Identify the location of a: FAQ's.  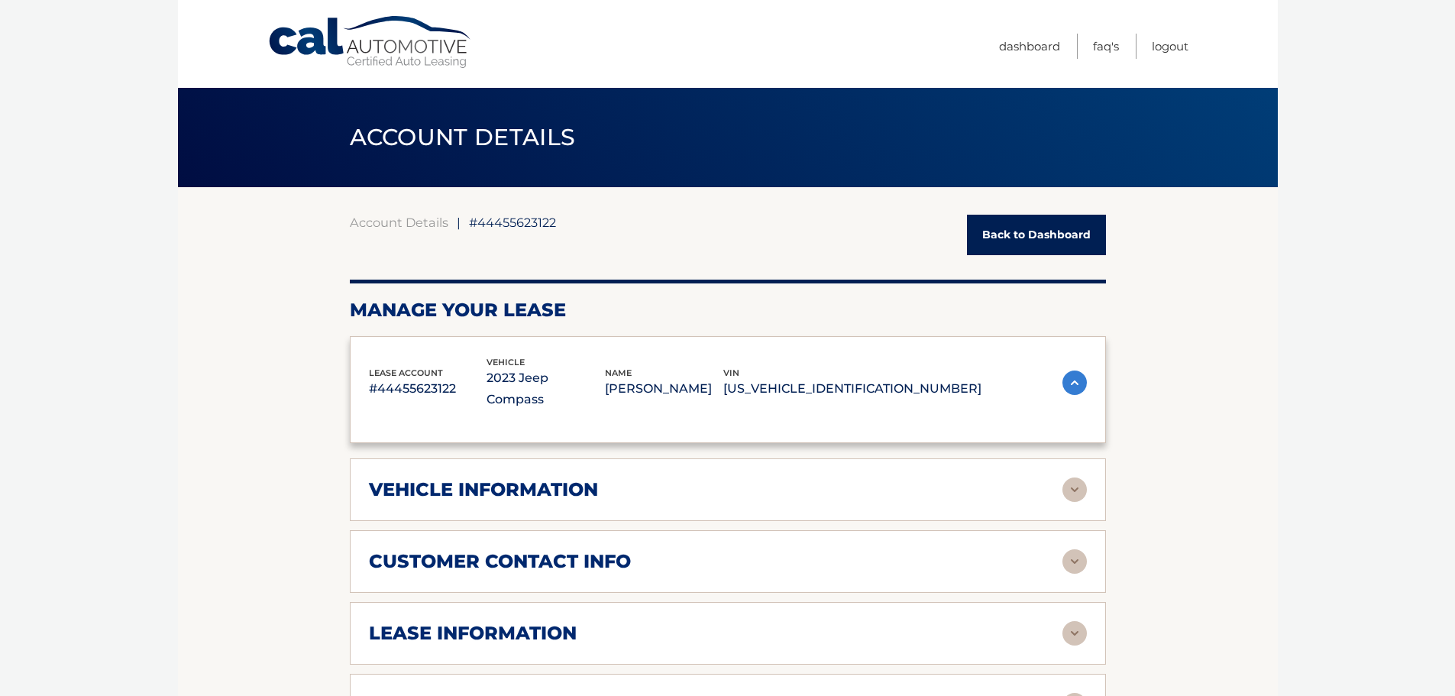
(1106, 46).